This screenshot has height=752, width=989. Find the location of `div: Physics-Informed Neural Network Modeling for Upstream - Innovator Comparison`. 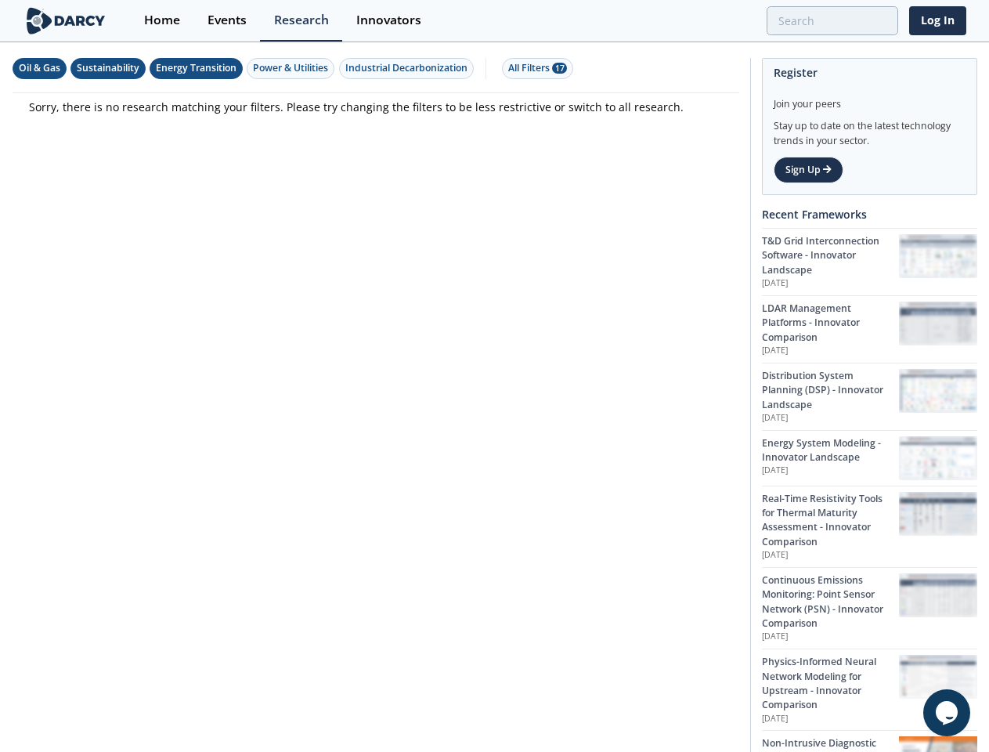

div: Physics-Informed Neural Network Modeling for Upstream - Innovator Comparison is located at coordinates (830, 684).